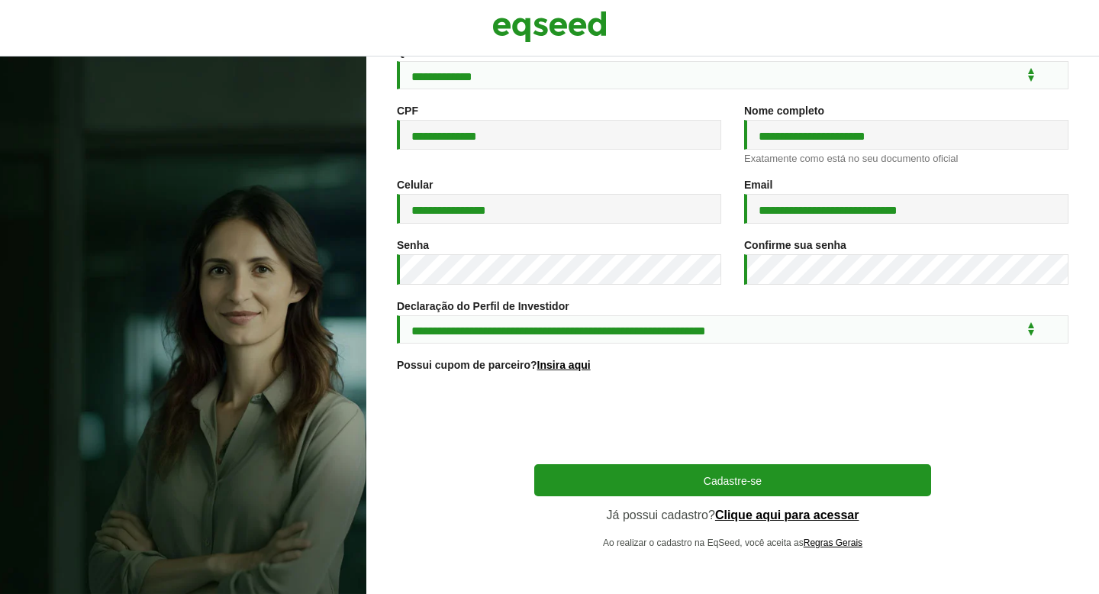 Image resolution: width=1099 pixels, height=594 pixels. What do you see at coordinates (564, 365) in the screenshot?
I see `a: Insira aqui` at bounding box center [564, 365].